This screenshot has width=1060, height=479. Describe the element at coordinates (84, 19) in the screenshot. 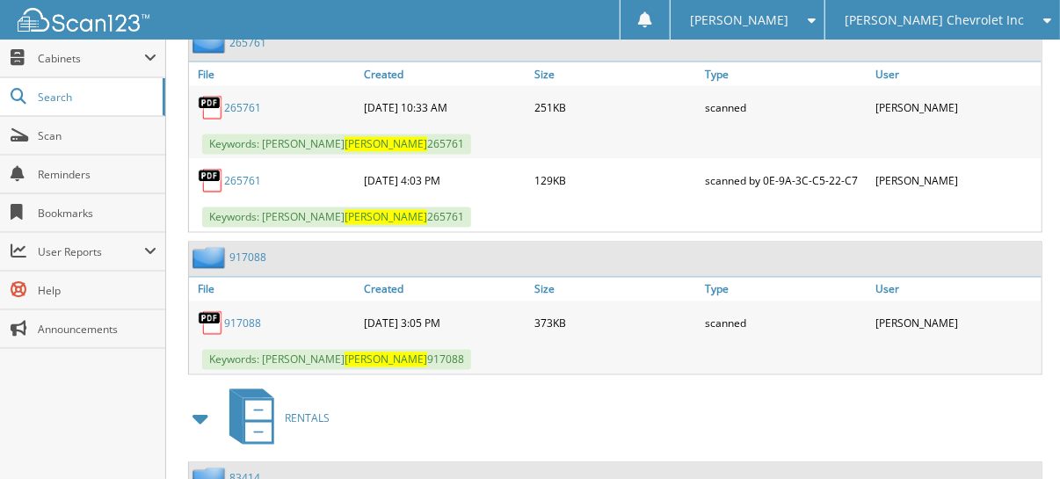

I see `img: scan123-logo-white.svg` at that location.